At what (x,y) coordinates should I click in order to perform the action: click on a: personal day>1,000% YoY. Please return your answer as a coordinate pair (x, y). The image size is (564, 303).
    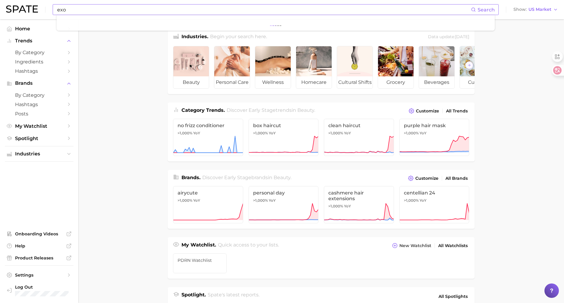
    Looking at the image, I should click on (283, 205).